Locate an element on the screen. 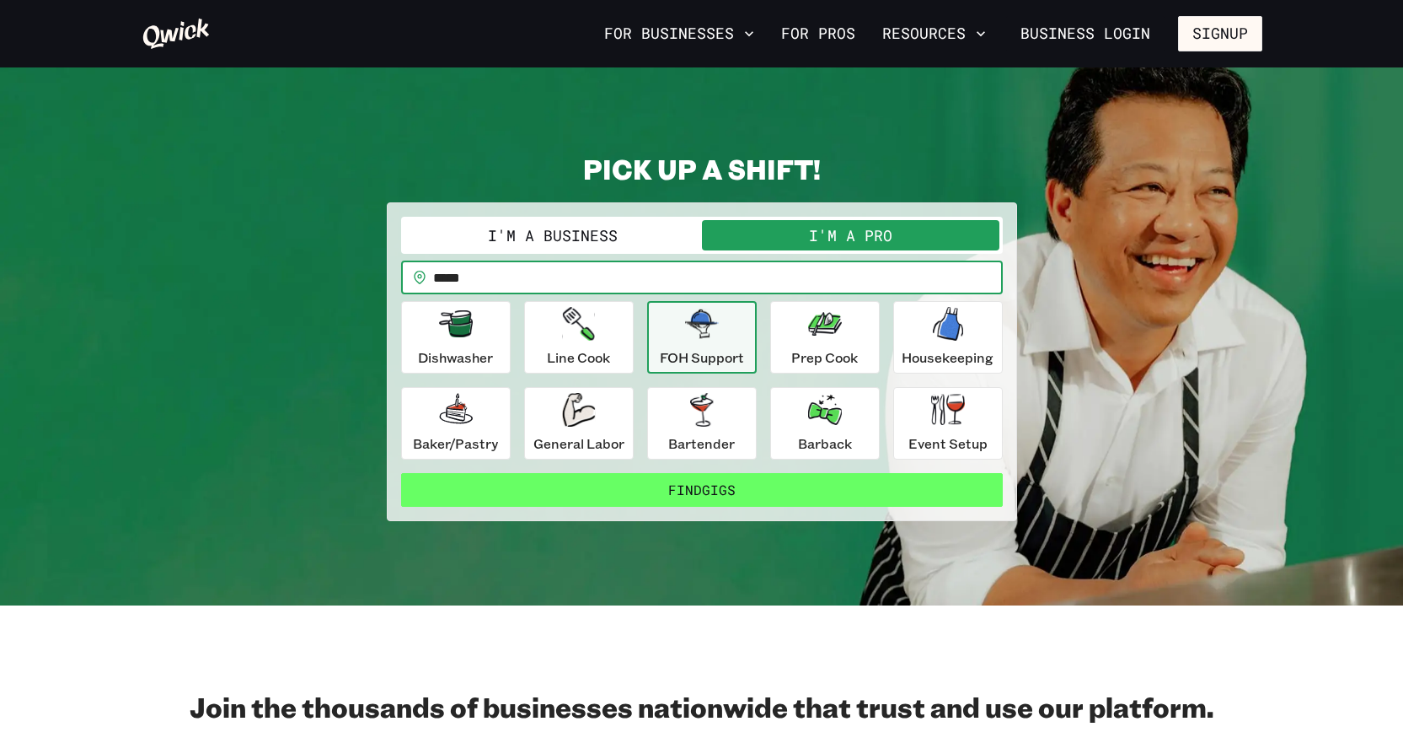 Image resolution: width=1403 pixels, height=743 pixels. button: FindGigs is located at coordinates (702, 490).